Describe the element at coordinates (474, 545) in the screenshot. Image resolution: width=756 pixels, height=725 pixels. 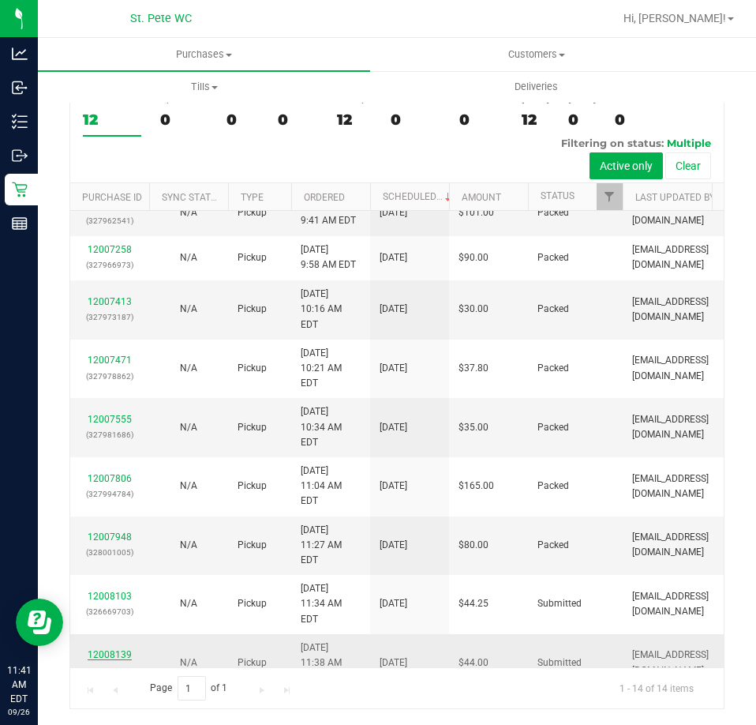
I see `span: $80.00` at that location.